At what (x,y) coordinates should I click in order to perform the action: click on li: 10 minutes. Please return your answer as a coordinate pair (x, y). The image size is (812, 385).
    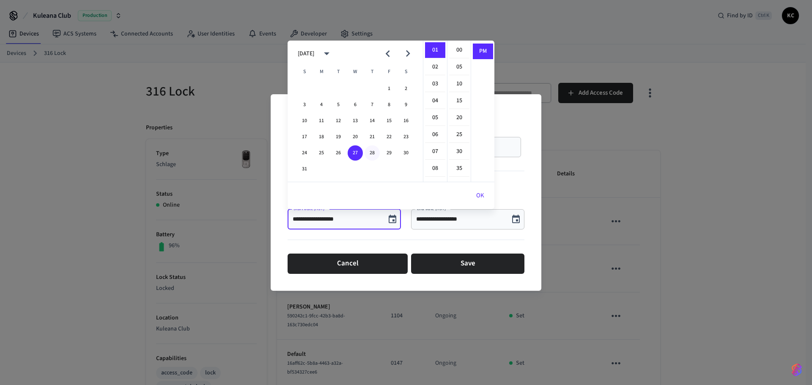
    Looking at the image, I should click on (459, 84).